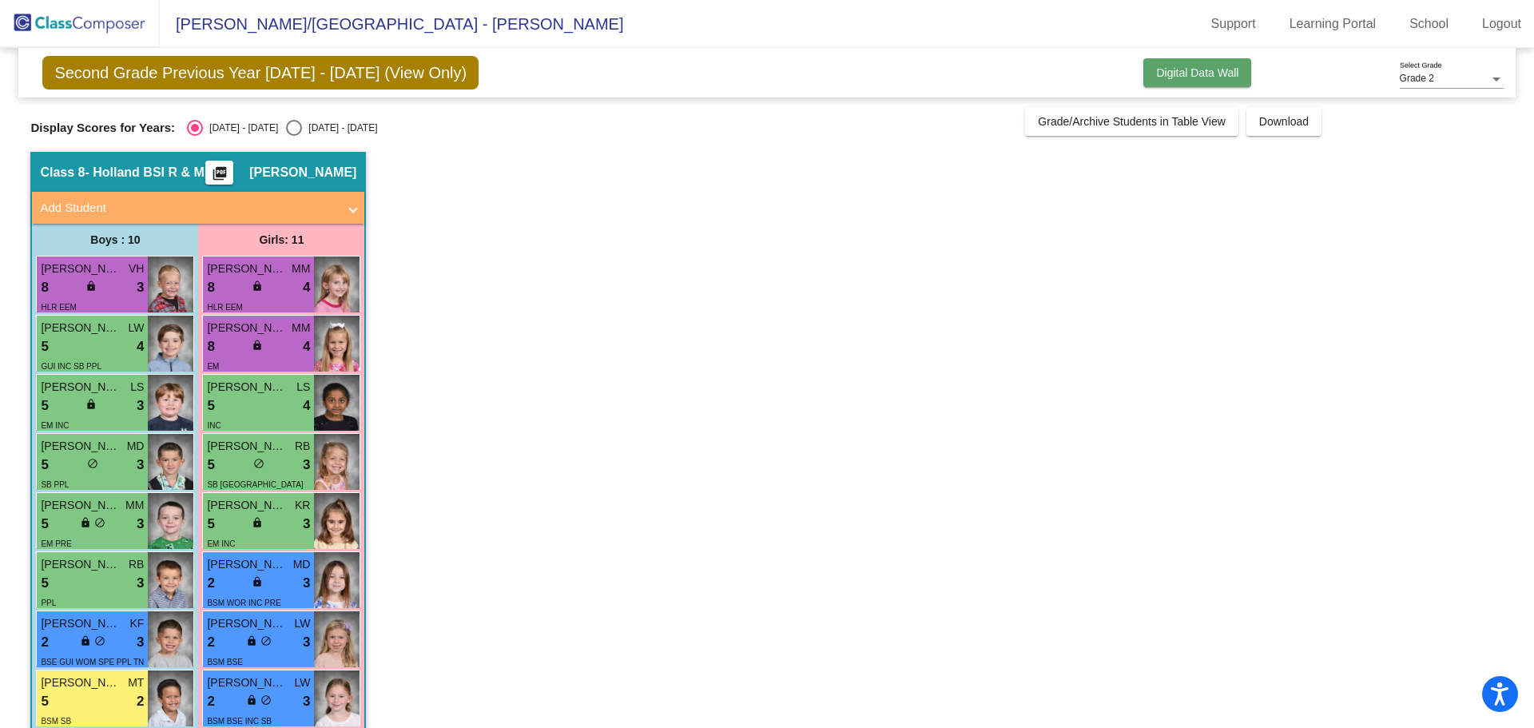 The image size is (1534, 728). Describe the element at coordinates (244, 602) in the screenshot. I see `span: BSM WOR INC PRE` at that location.